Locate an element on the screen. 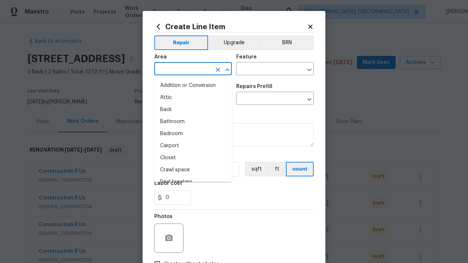 The height and width of the screenshot is (263, 468). button: count is located at coordinates (300, 169).